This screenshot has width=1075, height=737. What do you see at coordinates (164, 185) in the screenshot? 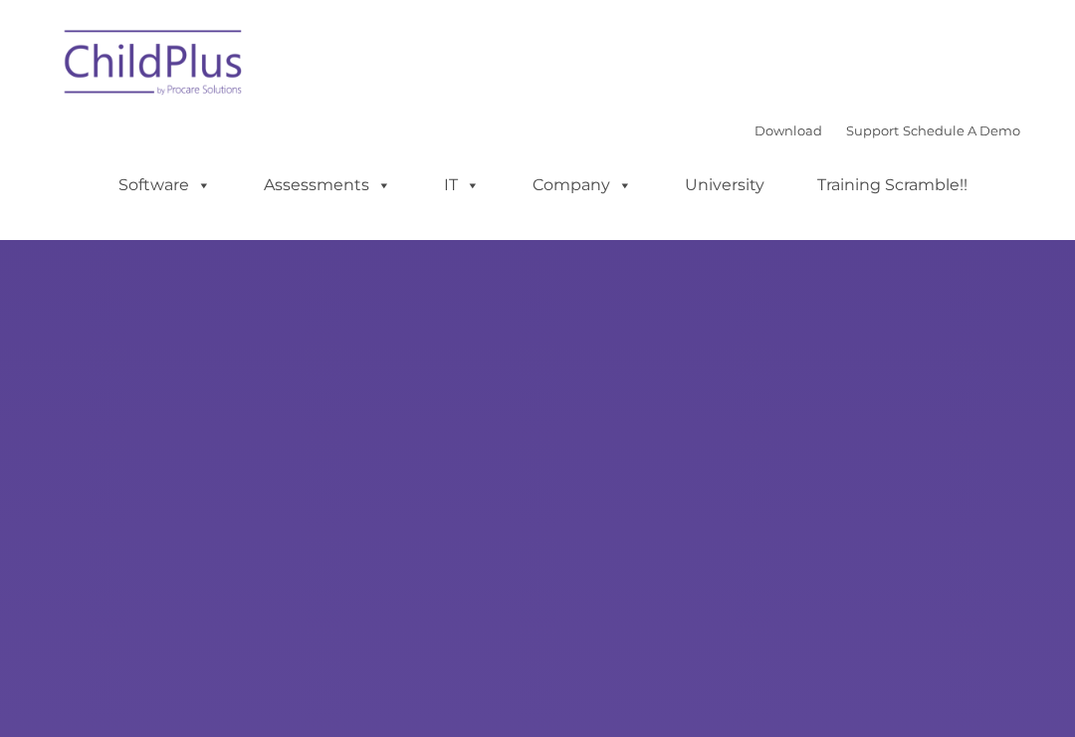
I see `a: Software` at bounding box center [164, 185].